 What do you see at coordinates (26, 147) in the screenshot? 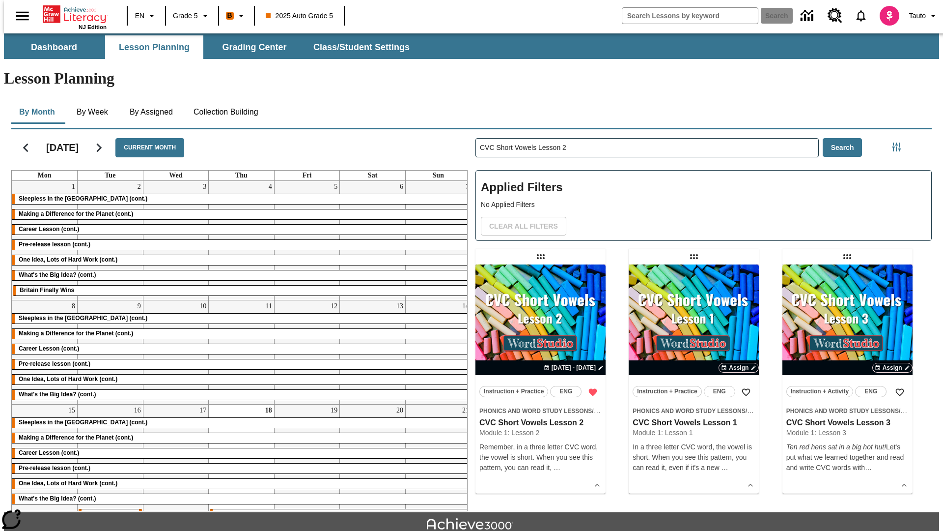
I see `button: Previous` at bounding box center [26, 147].